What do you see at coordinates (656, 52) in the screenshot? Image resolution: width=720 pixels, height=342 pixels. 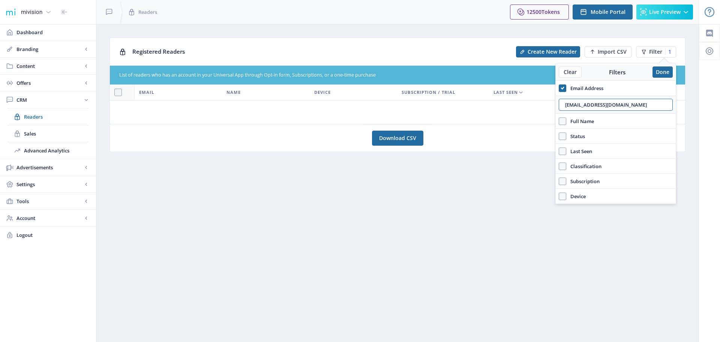 I see `span: Filter` at bounding box center [656, 52].